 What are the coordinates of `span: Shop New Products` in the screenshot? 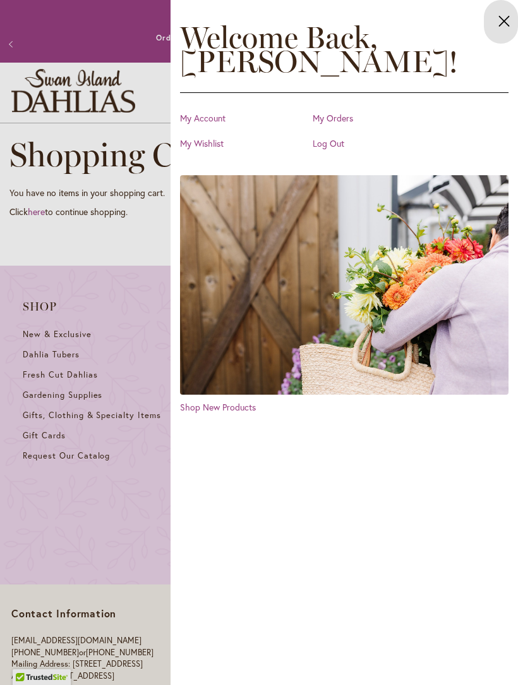 It's located at (218, 407).